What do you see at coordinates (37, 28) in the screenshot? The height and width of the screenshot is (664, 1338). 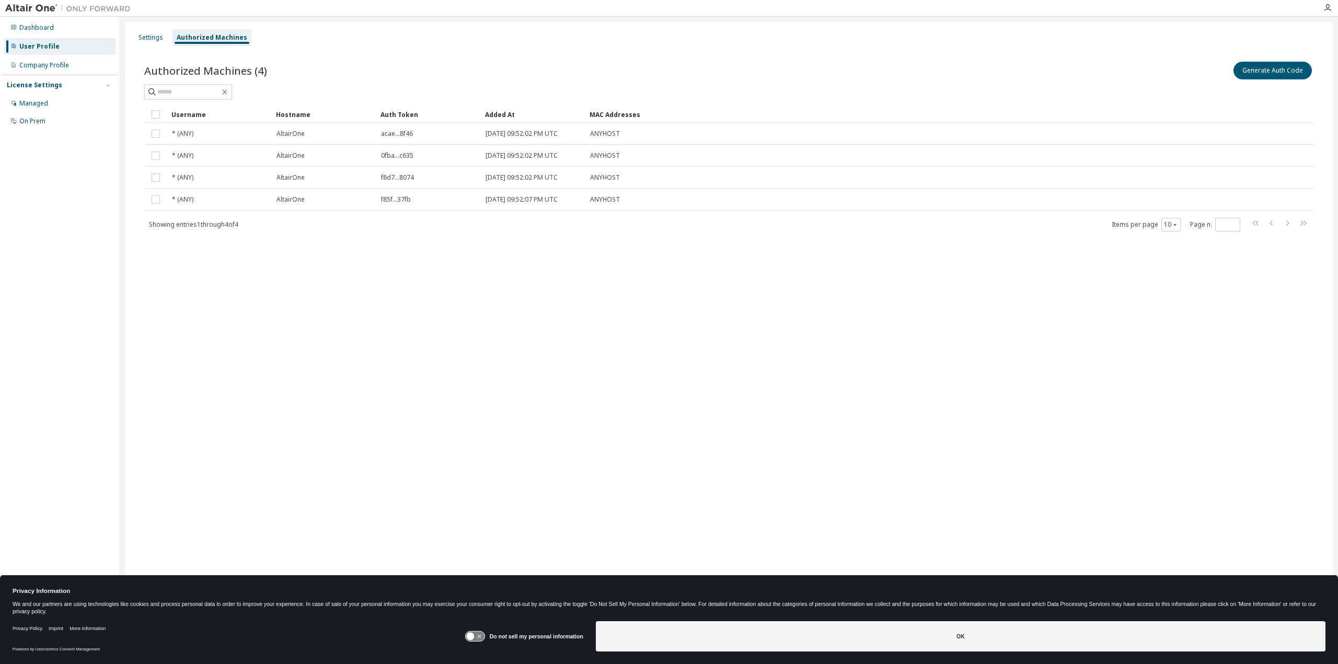 I see `div: Dashboard` at bounding box center [37, 28].